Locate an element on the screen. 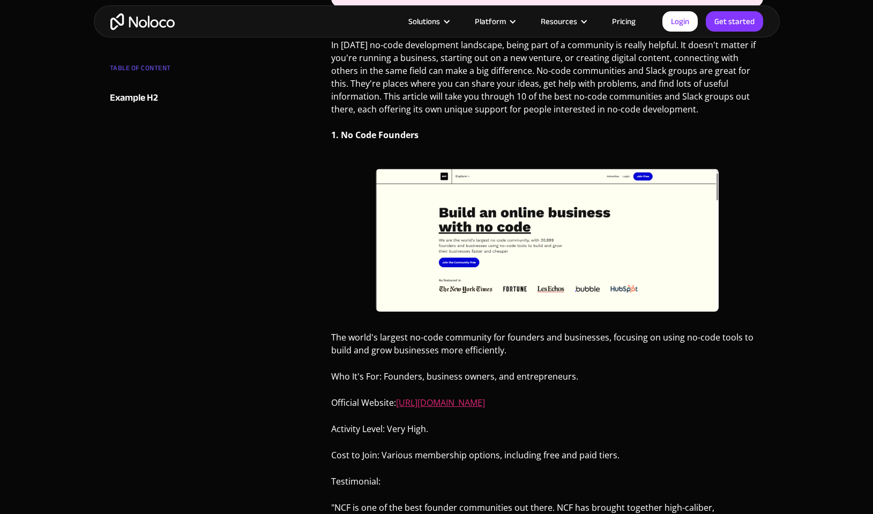 Image resolution: width=873 pixels, height=514 pixels. p: Cost to Join: Various membership options, including free and paid tiers. is located at coordinates (547, 459).